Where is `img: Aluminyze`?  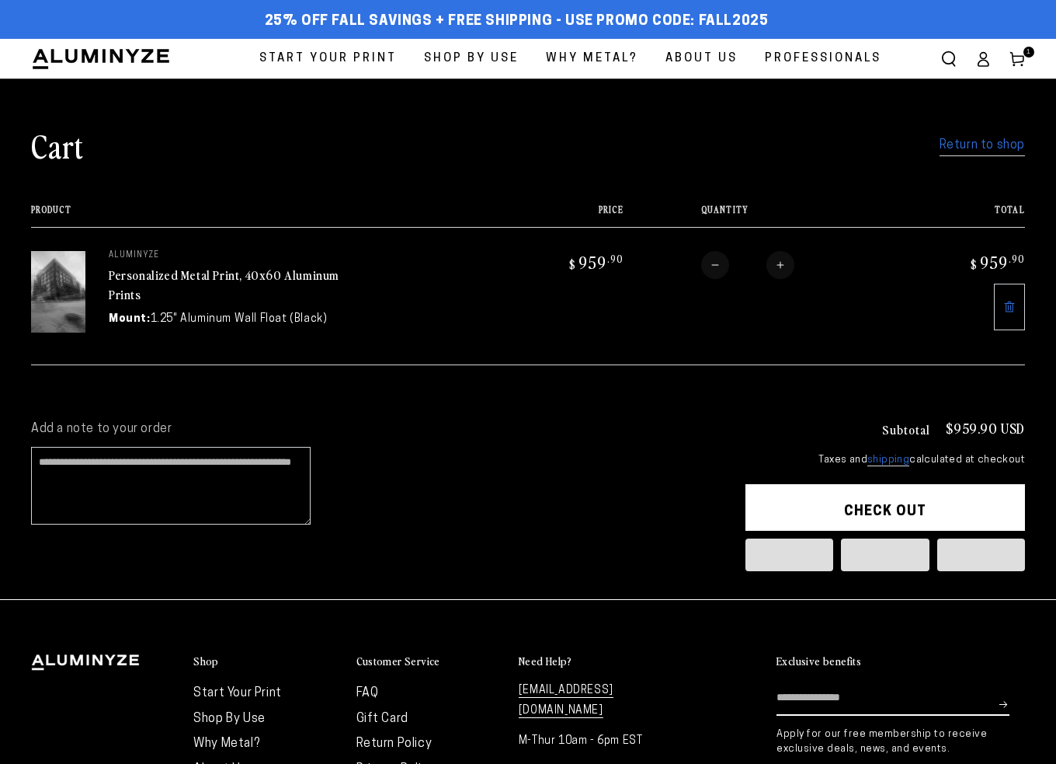
img: Aluminyze is located at coordinates (101, 59).